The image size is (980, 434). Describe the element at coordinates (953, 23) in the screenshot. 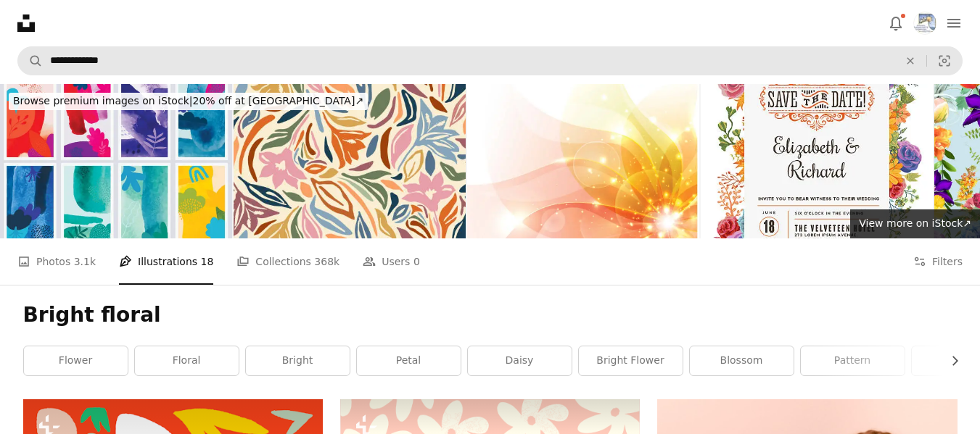

I see `button: Menu` at that location.